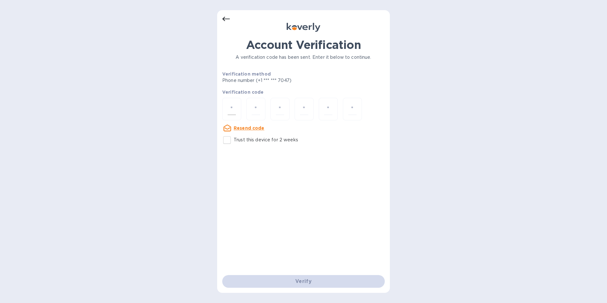 The width and height of the screenshot is (607, 303). What do you see at coordinates (303, 45) in the screenshot?
I see `h1: Account Verification` at bounding box center [303, 45].